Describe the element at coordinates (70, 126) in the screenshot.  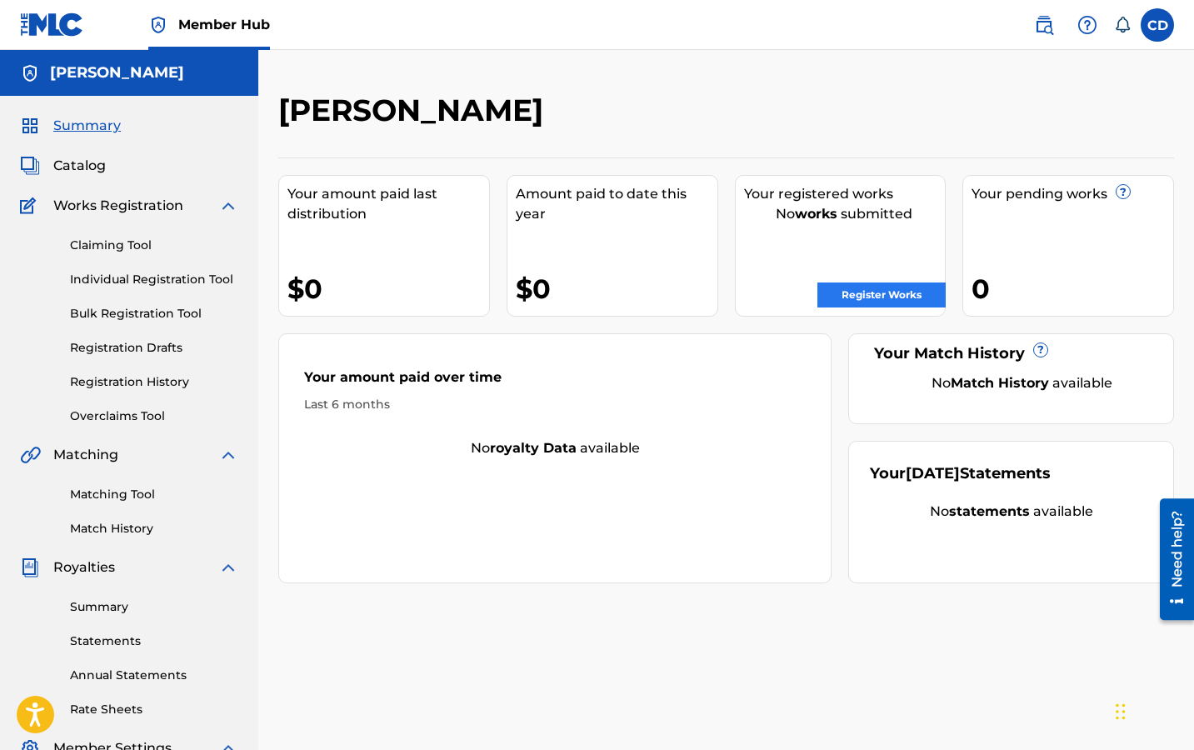
I see `a: SummarySummary` at that location.